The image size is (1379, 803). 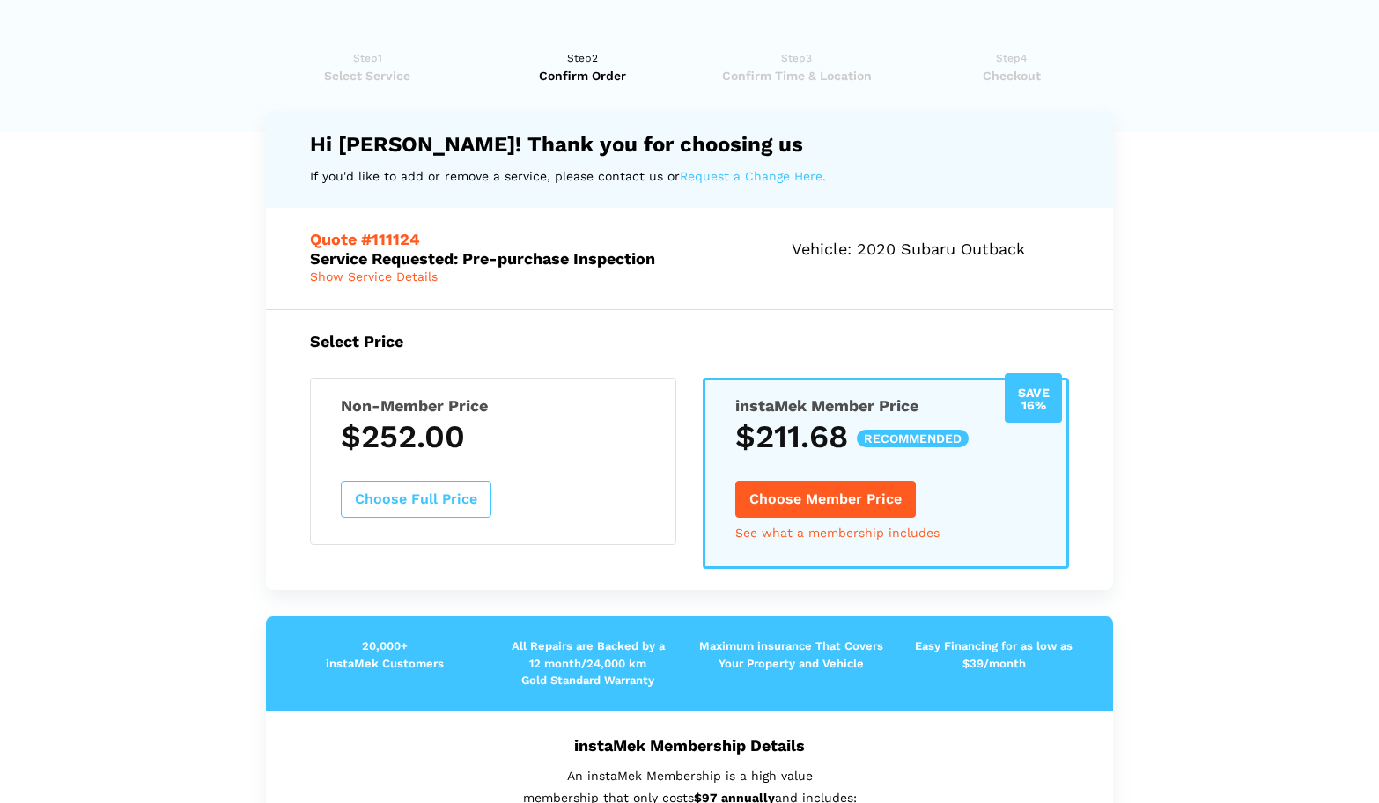 What do you see at coordinates (753, 176) in the screenshot?
I see `a: Request a Change Here.` at bounding box center [753, 176].